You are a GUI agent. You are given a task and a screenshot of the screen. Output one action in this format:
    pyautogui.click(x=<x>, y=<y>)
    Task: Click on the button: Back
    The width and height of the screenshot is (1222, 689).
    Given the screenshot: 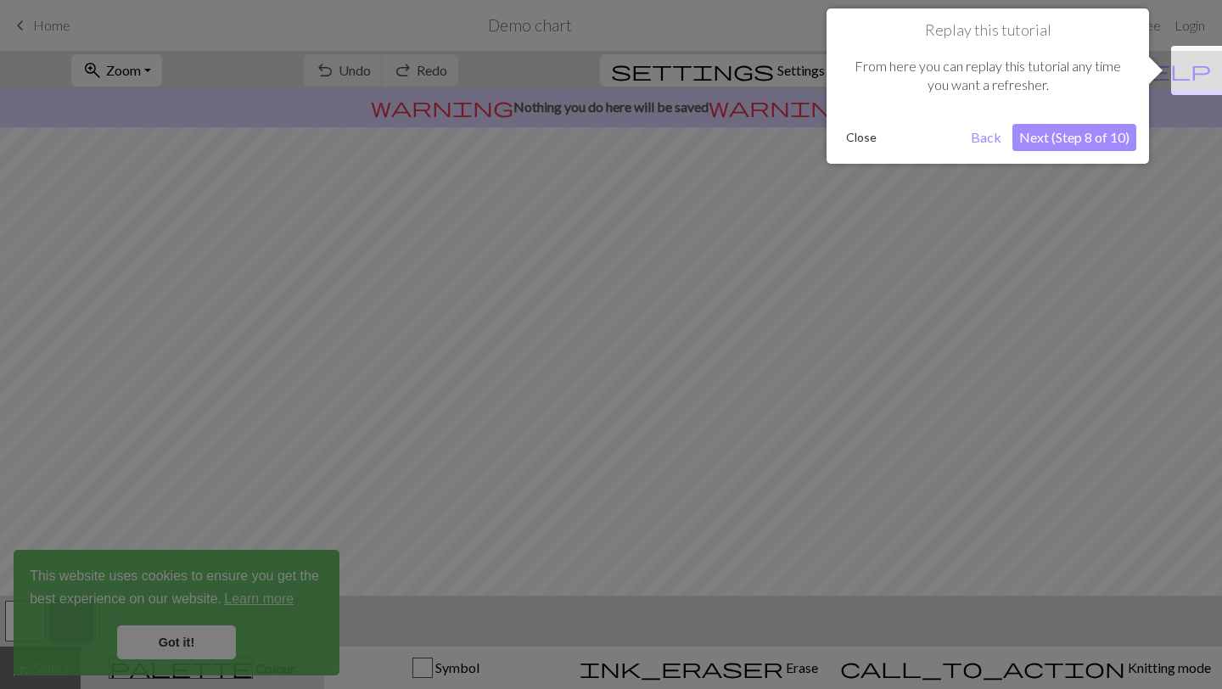 What is the action you would take?
    pyautogui.click(x=986, y=137)
    